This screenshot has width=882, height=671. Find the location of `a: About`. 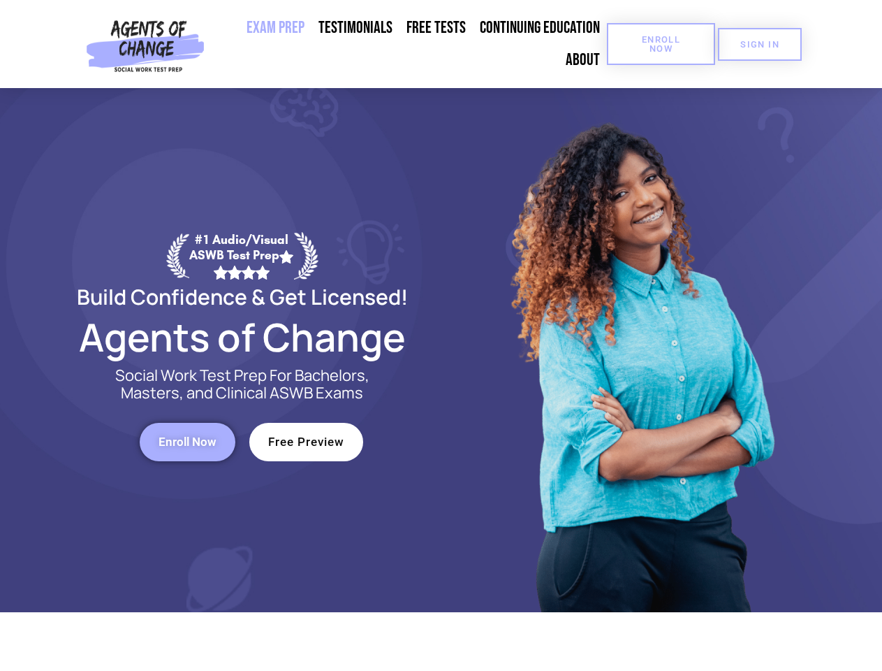

a: About is located at coordinates (583, 60).